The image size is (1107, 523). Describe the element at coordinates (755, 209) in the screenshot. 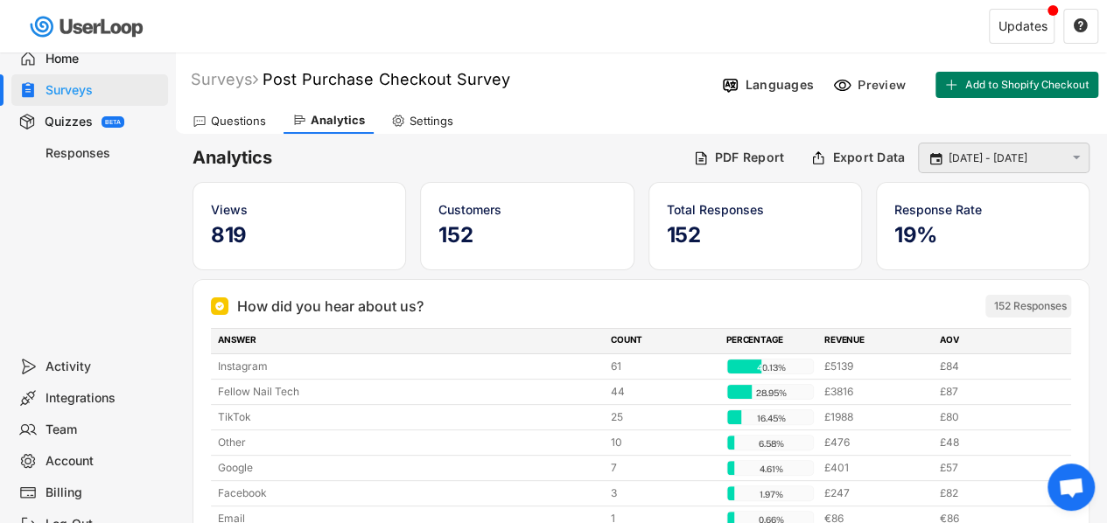

I see `div: Total Responses` at that location.